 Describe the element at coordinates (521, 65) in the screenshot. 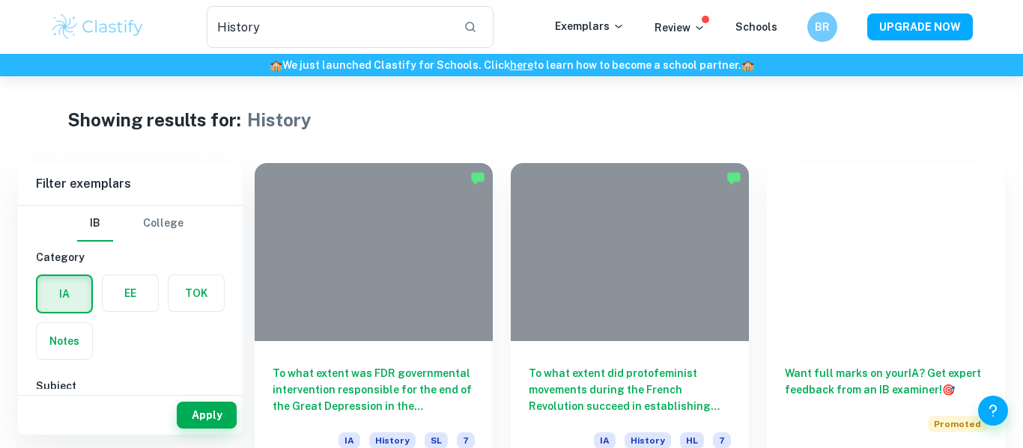

I see `a: here` at that location.